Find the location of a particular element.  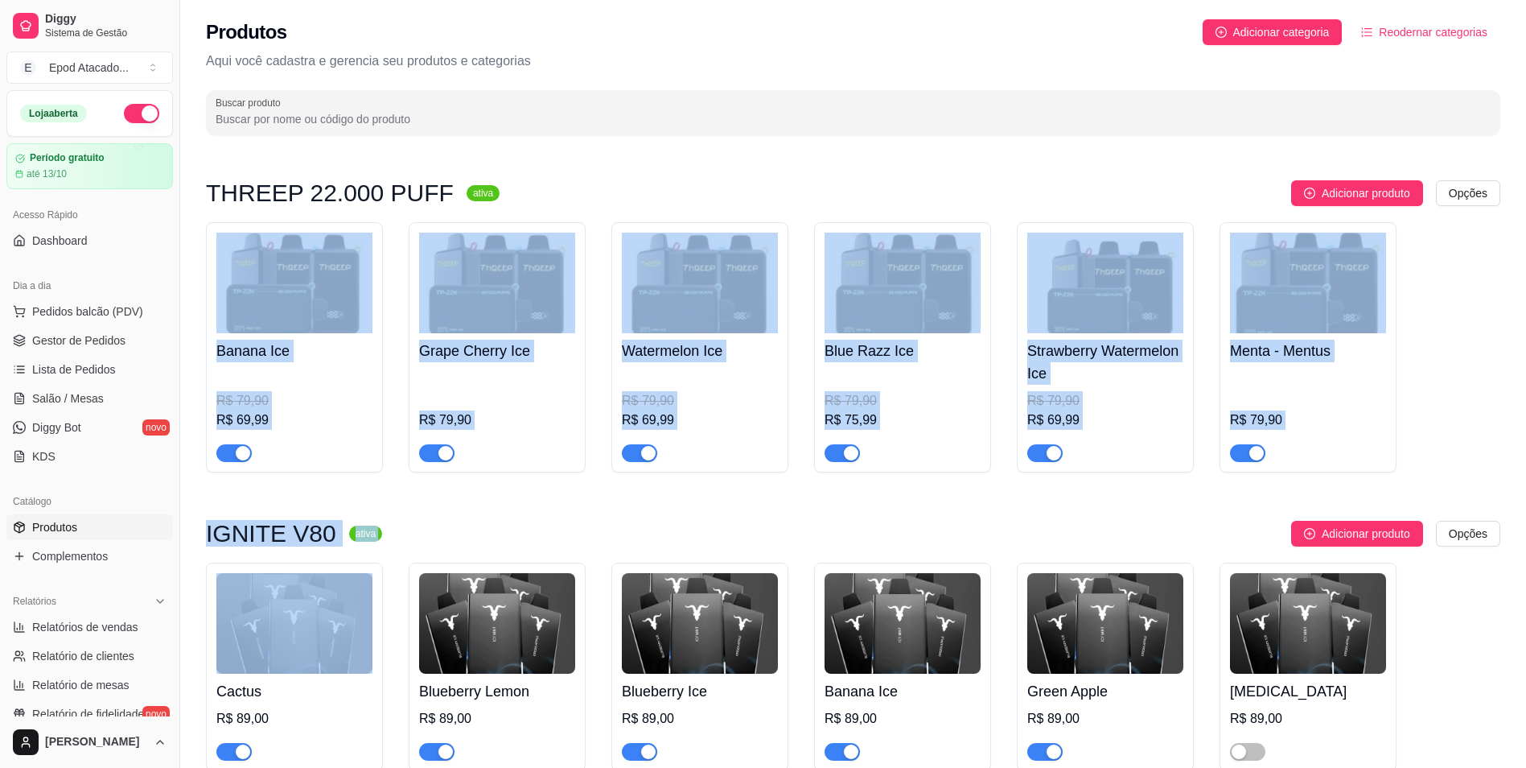

span: Adicionar categoria is located at coordinates (1282, 32).